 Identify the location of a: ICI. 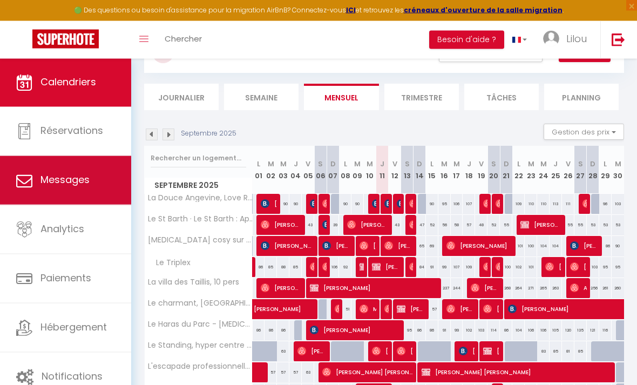
(351, 10).